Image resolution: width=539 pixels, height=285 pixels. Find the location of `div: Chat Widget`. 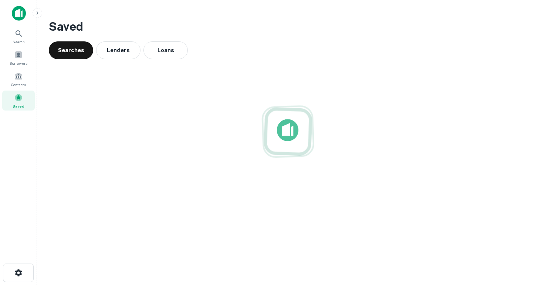

div: Chat Widget is located at coordinates (520, 220).